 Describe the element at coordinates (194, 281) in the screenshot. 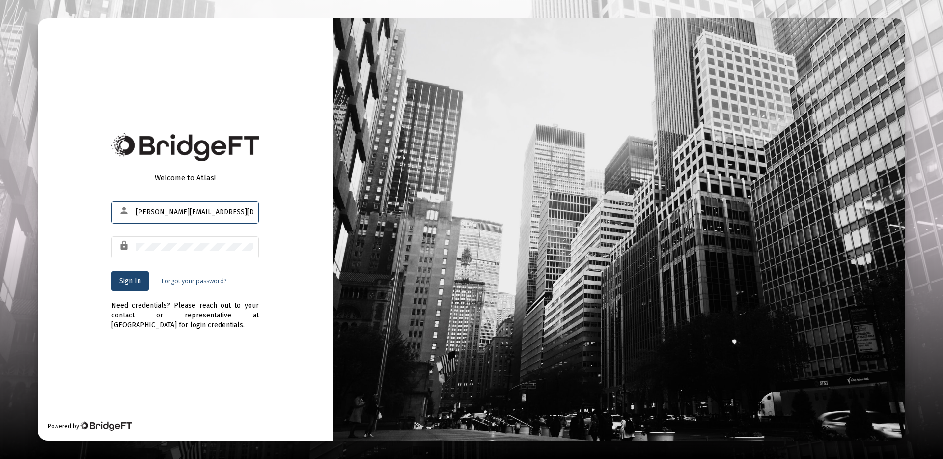

I see `a: Forgot your password?` at that location.